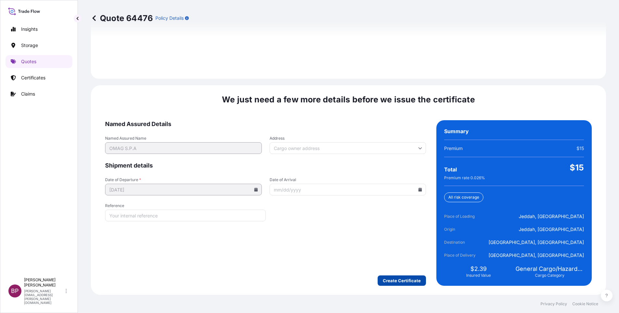  Describe the element at coordinates (39, 94) in the screenshot. I see `a: Claims` at that location.